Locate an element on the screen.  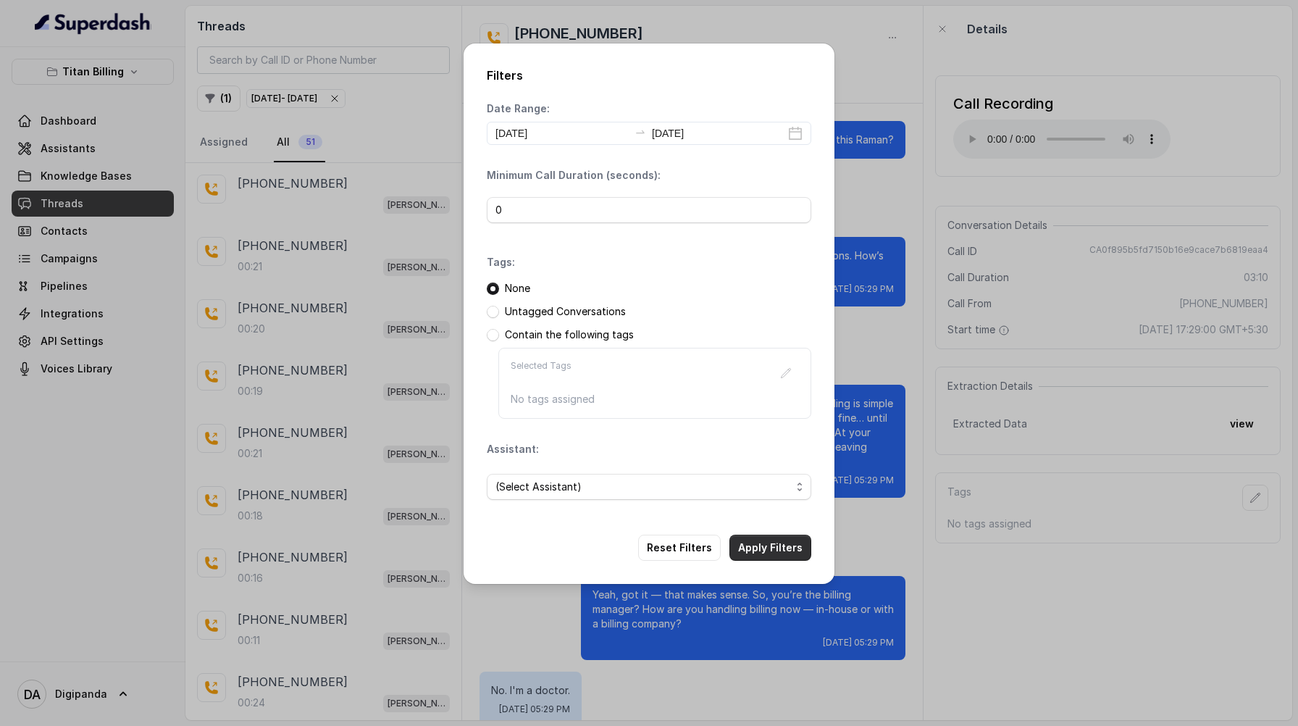
p: Assistant: is located at coordinates (513, 449).